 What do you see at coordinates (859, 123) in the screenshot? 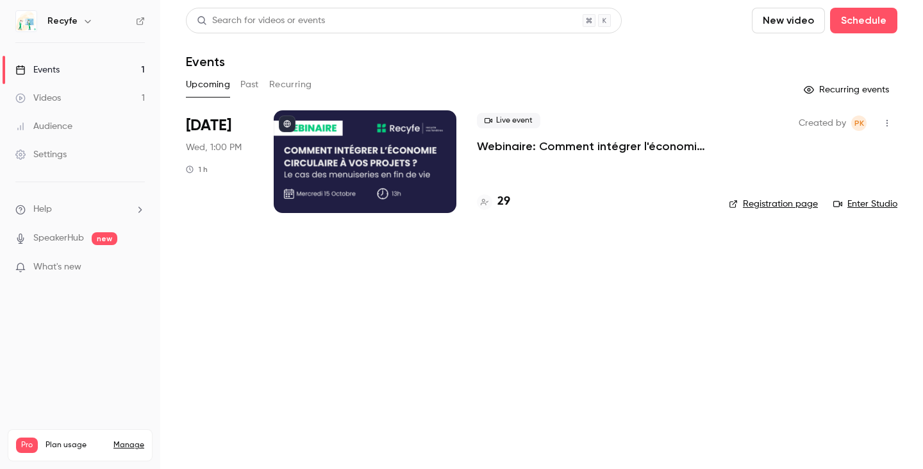
I see `span: Pauline KATCHAVENDA` at bounding box center [859, 123].